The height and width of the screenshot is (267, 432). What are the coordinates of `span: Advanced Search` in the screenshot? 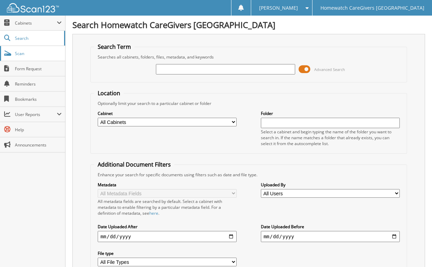 It's located at (329, 69).